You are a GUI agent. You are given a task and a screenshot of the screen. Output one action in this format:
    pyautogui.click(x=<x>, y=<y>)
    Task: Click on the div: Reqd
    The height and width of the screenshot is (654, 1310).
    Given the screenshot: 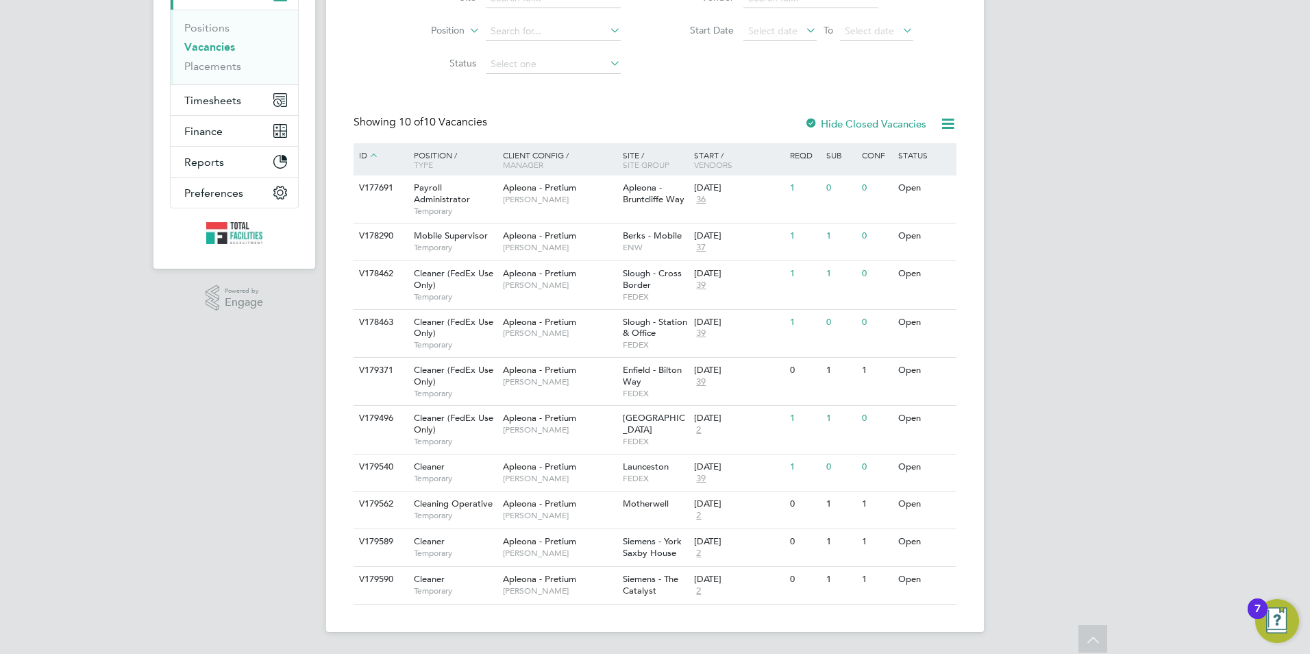 What is the action you would take?
    pyautogui.click(x=804, y=155)
    